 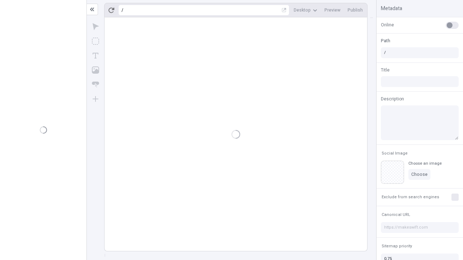 I want to click on div: Choose an image, so click(x=425, y=163).